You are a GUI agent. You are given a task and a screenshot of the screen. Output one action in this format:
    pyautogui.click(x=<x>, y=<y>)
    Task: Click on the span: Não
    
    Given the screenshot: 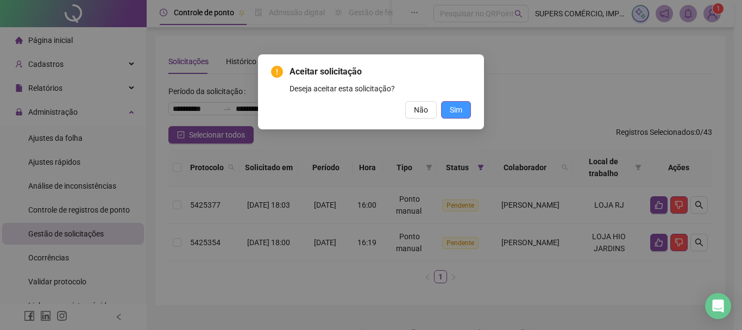 What is the action you would take?
    pyautogui.click(x=421, y=110)
    